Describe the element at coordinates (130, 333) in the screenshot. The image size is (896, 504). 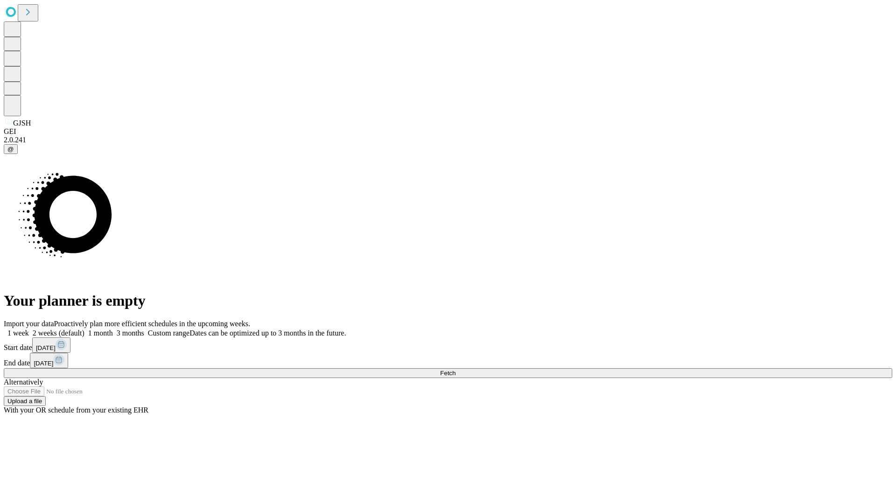
I see `span: 3 months` at that location.